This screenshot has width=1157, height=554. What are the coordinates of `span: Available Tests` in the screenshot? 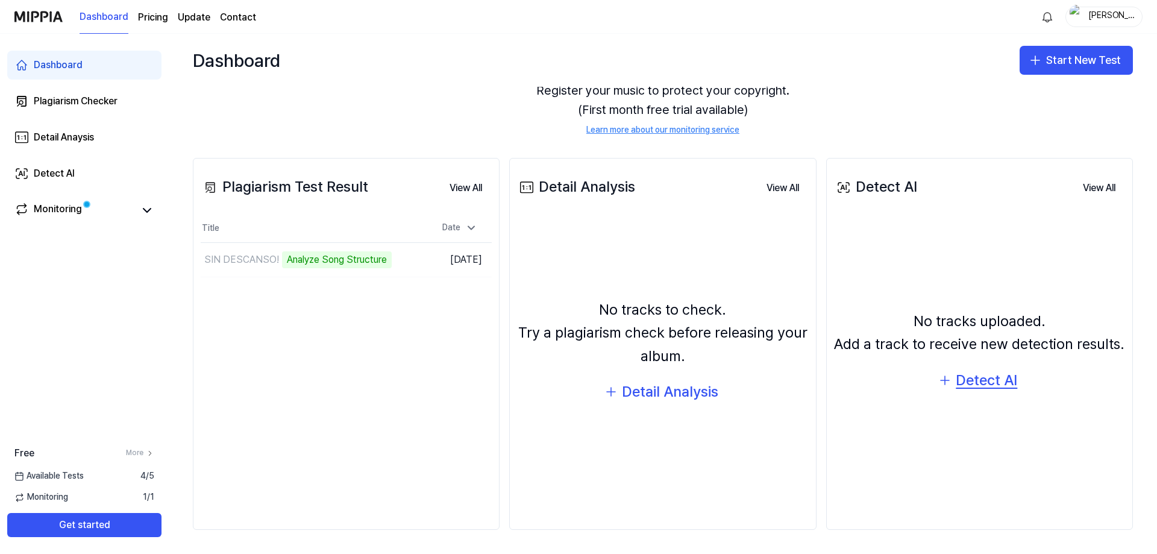 It's located at (49, 476).